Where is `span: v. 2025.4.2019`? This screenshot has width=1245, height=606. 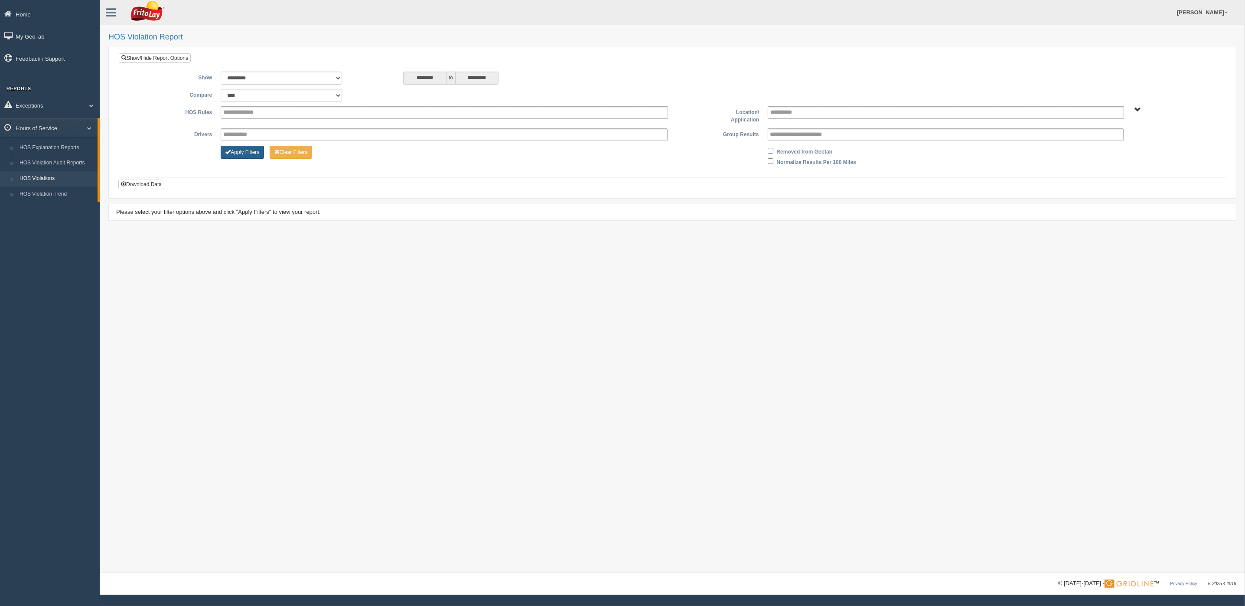
span: v. 2025.4.2019 is located at coordinates (1222, 583).